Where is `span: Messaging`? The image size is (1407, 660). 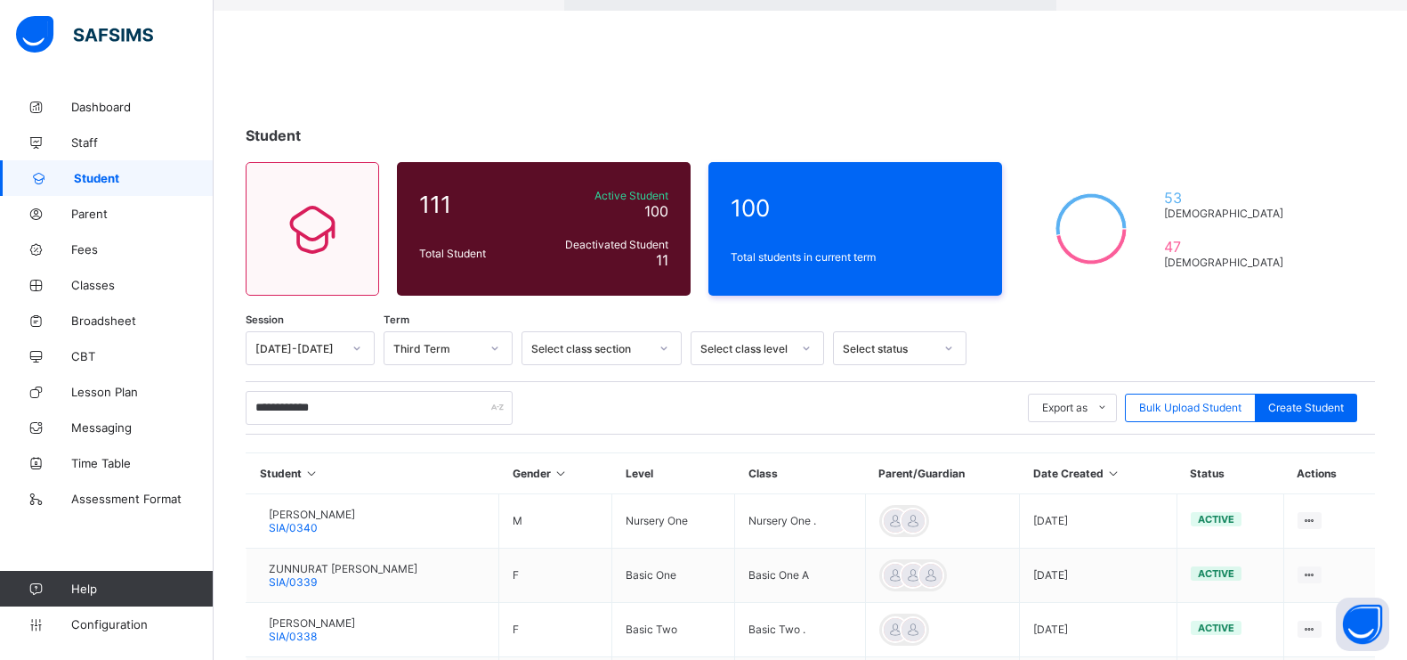 span: Messaging is located at coordinates (142, 427).